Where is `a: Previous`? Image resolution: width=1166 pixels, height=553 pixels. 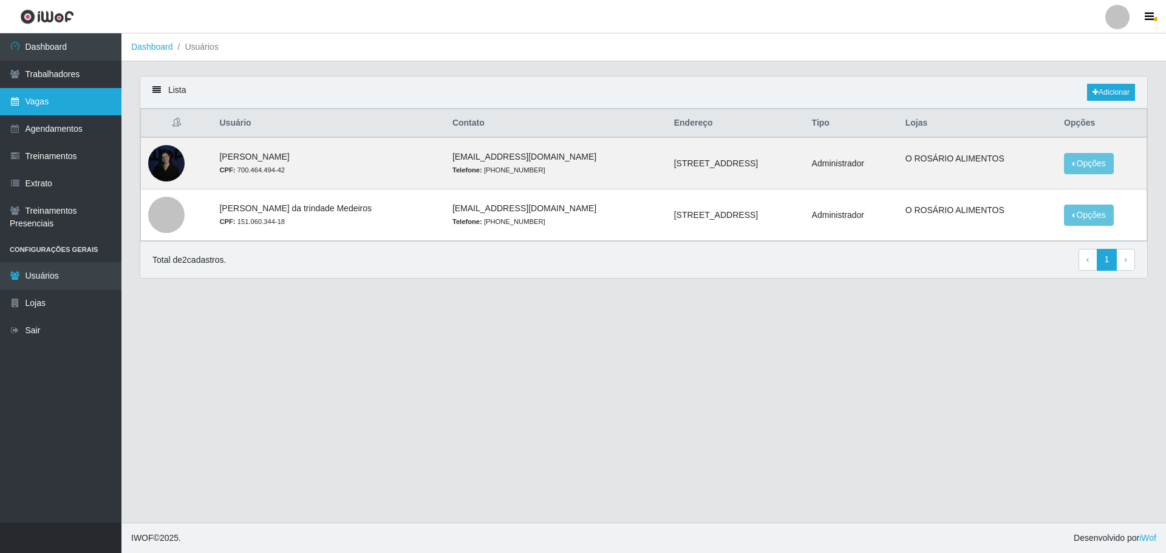 a: Previous is located at coordinates (1087, 260).